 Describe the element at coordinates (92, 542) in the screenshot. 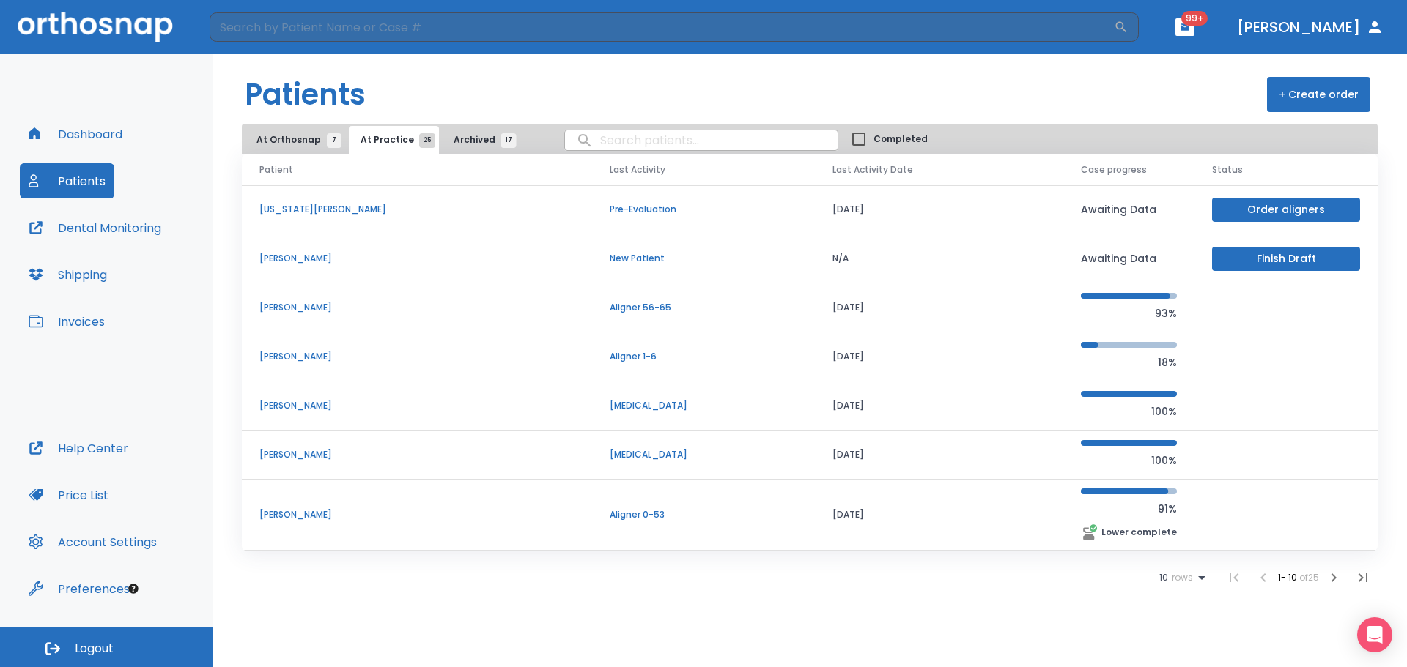

I see `button: Account Settings` at that location.